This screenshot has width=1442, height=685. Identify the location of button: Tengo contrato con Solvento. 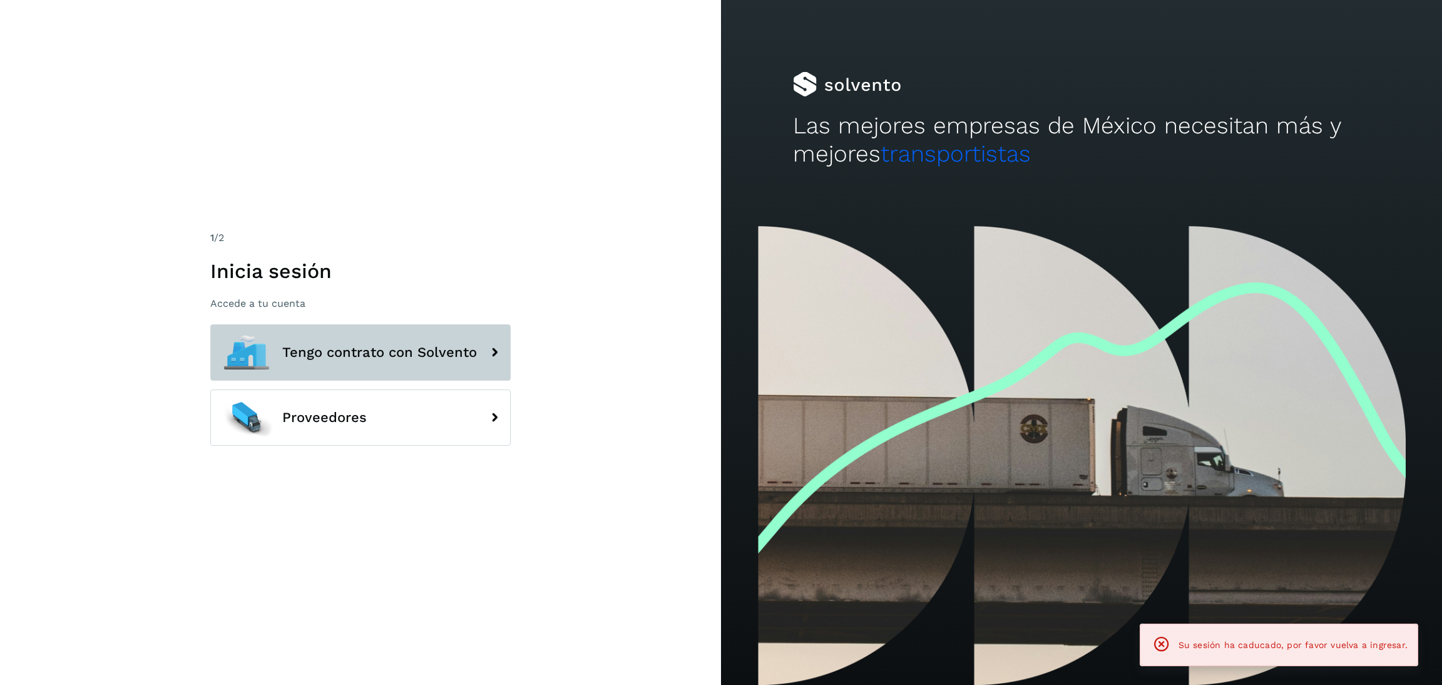
(360, 352).